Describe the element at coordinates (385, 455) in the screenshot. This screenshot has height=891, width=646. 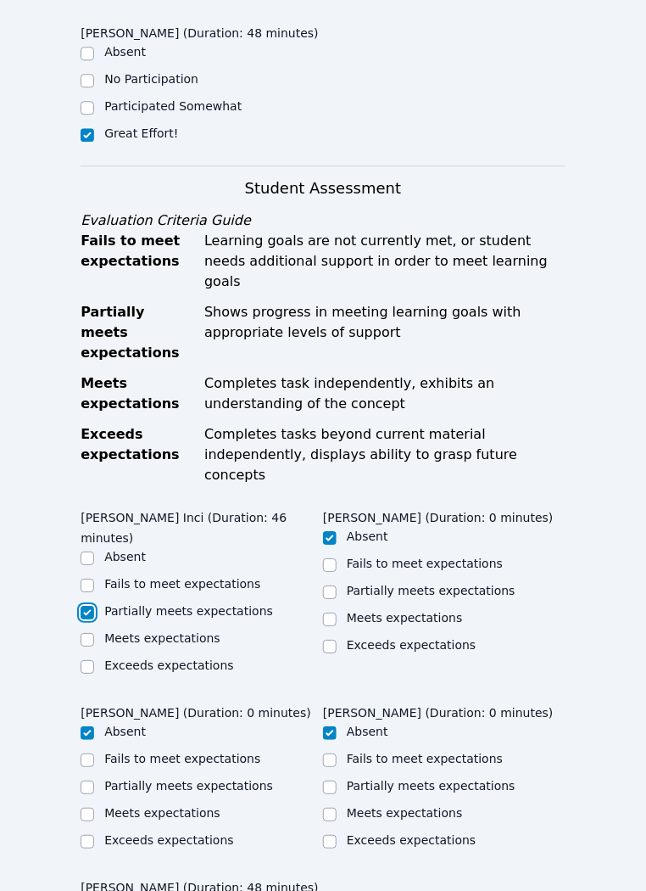
I see `div: Completes tasks beyond current material independently, displays ability to grasp future concepts` at that location.